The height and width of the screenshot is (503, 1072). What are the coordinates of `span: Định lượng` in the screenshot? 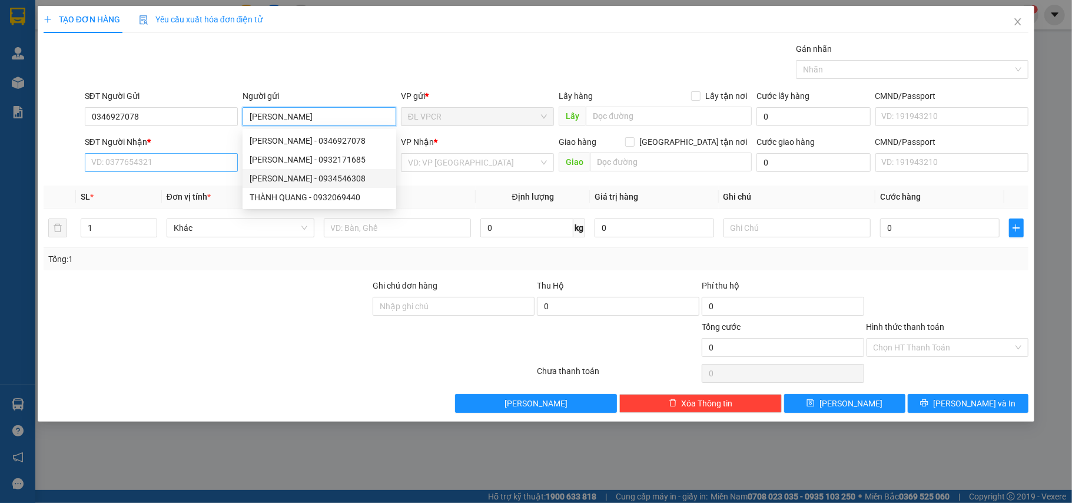 It's located at (533, 197).